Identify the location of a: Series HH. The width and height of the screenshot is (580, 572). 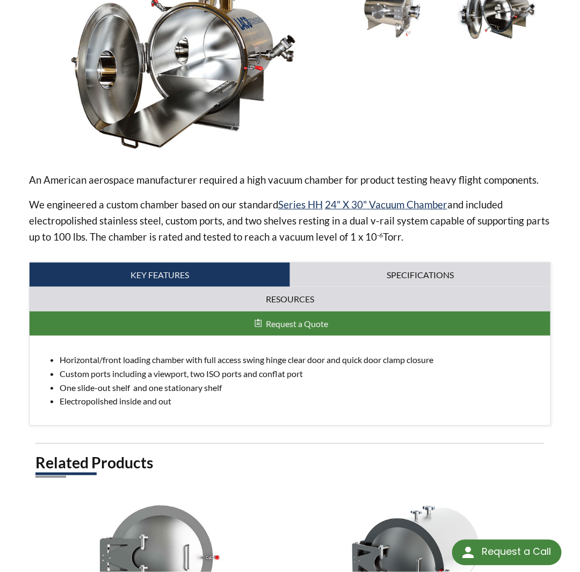
(300, 204).